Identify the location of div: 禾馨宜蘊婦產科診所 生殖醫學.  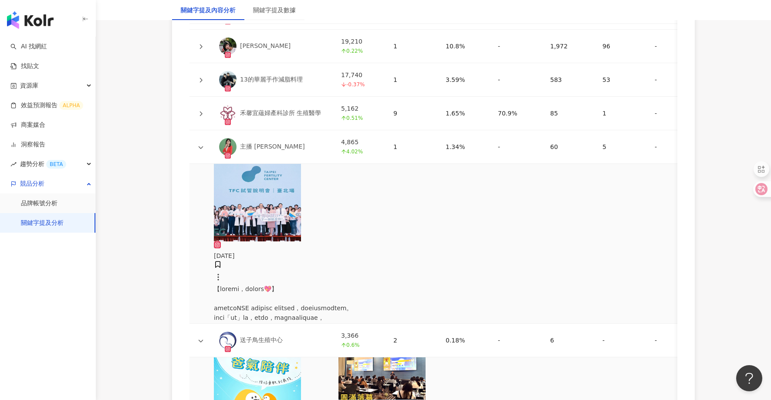
(281, 113).